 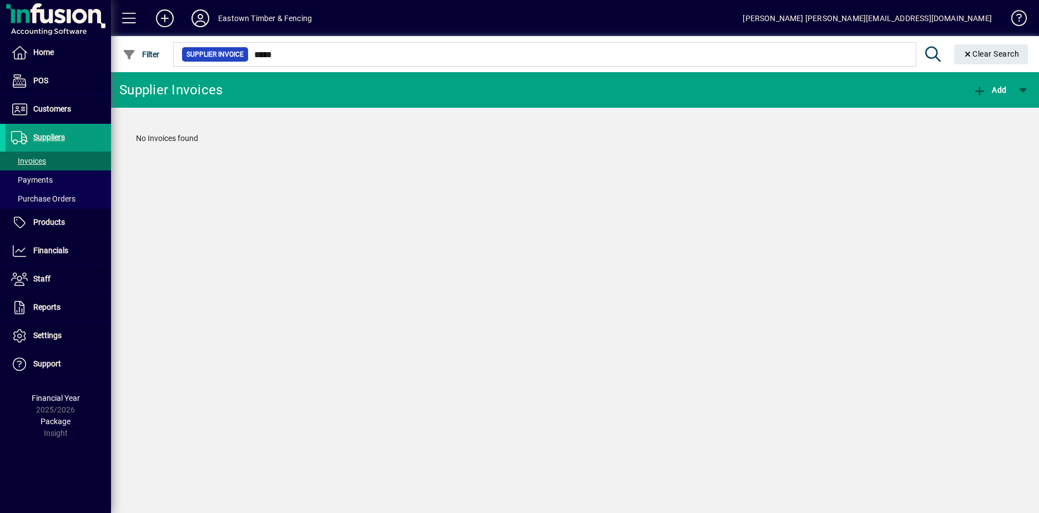 What do you see at coordinates (141, 54) in the screenshot?
I see `span: Filter` at bounding box center [141, 54].